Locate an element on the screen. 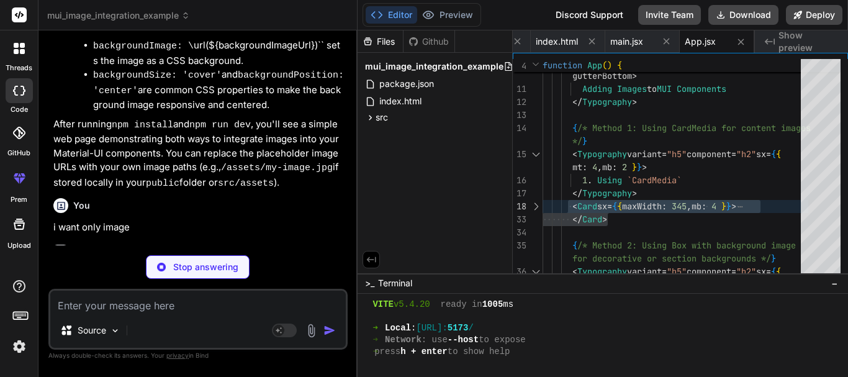  div: 15 is located at coordinates (520, 154).